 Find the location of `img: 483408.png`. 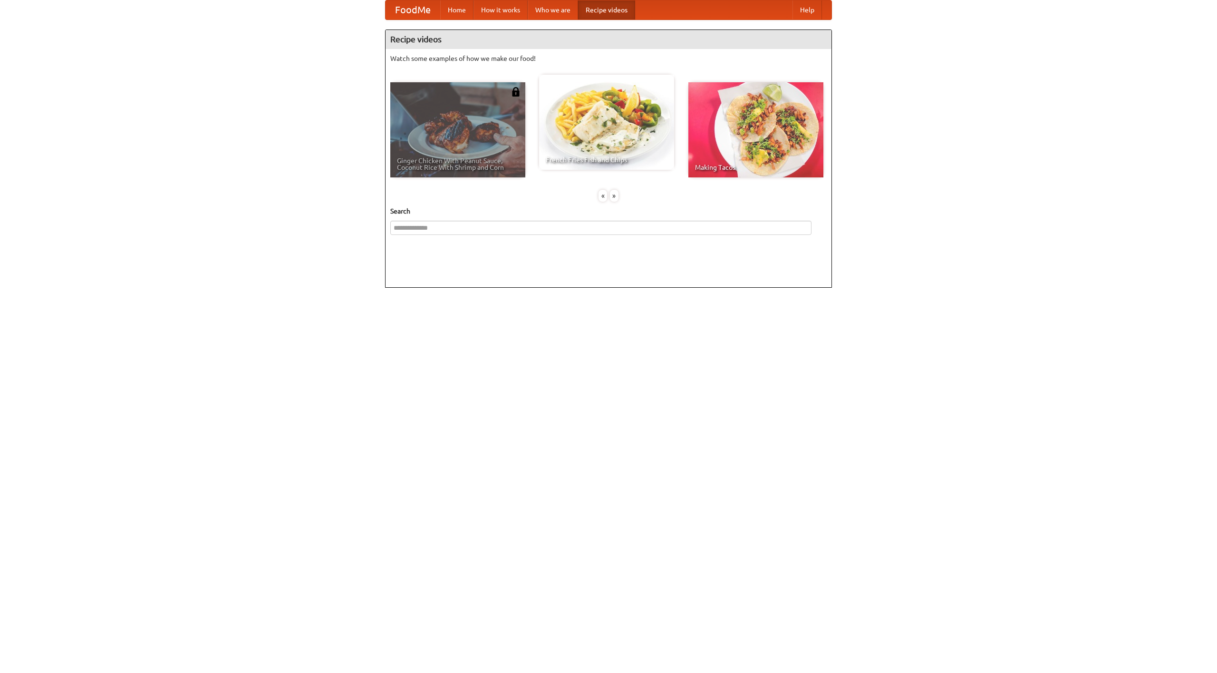

img: 483408.png is located at coordinates (516, 92).